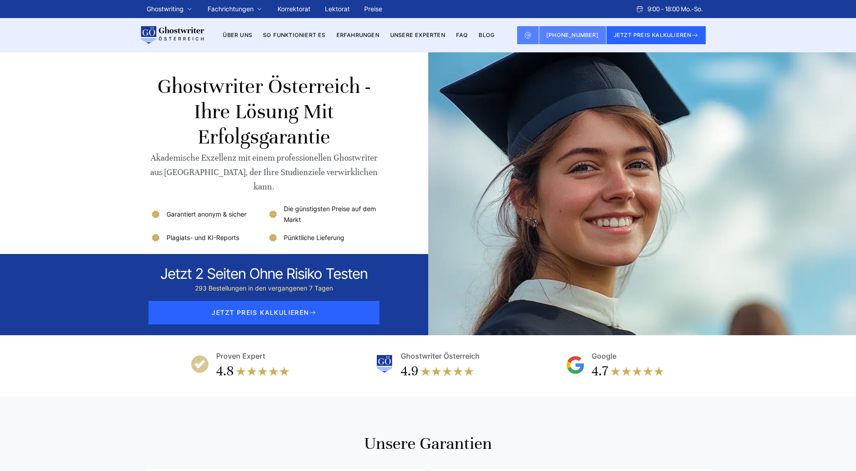 Image resolution: width=856 pixels, height=471 pixels. I want to click on img: Pünktliche Lieferung, so click(273, 238).